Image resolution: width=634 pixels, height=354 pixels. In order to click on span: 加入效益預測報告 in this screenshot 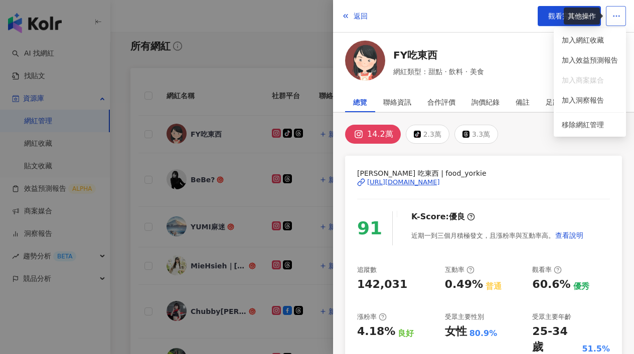, I will do `click(589, 60)`.